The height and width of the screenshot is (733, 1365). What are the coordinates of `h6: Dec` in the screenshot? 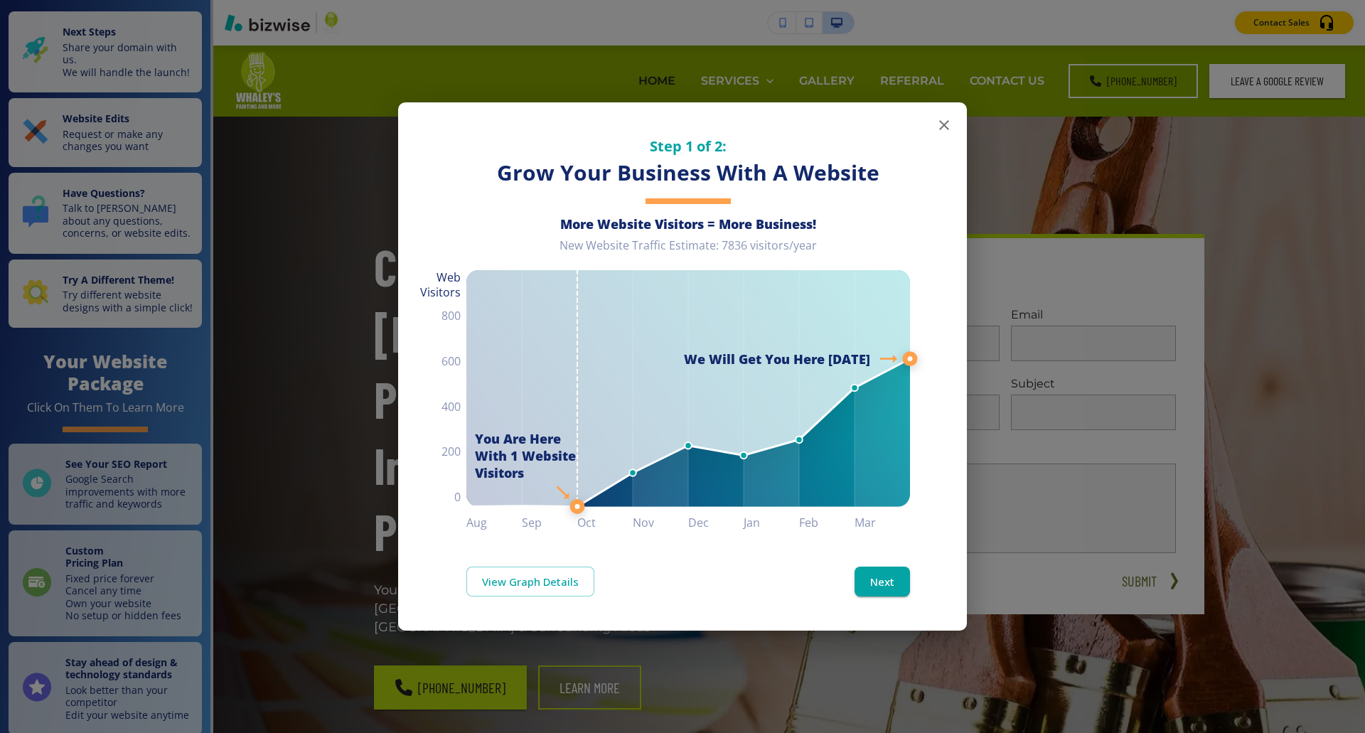 It's located at (716, 522).